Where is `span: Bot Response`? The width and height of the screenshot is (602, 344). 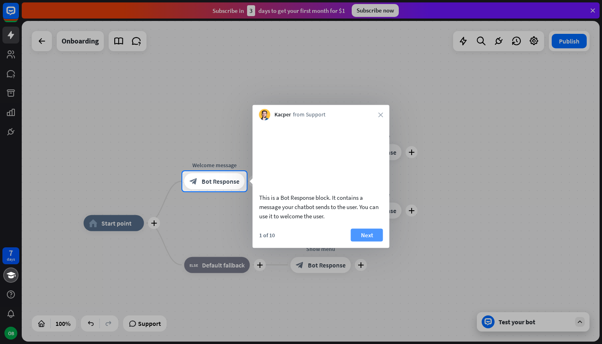 span: Bot Response is located at coordinates (221, 181).